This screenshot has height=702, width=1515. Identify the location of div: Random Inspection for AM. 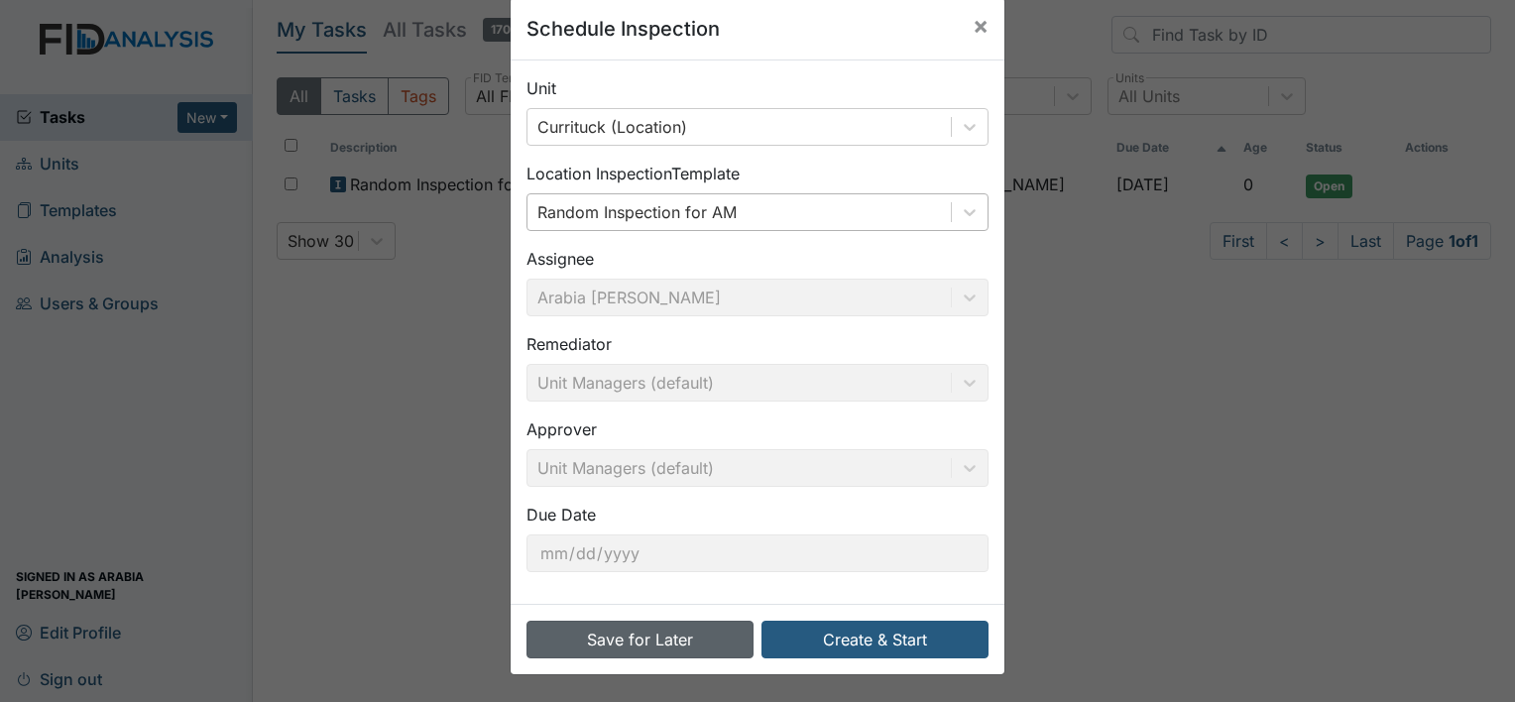
(636, 212).